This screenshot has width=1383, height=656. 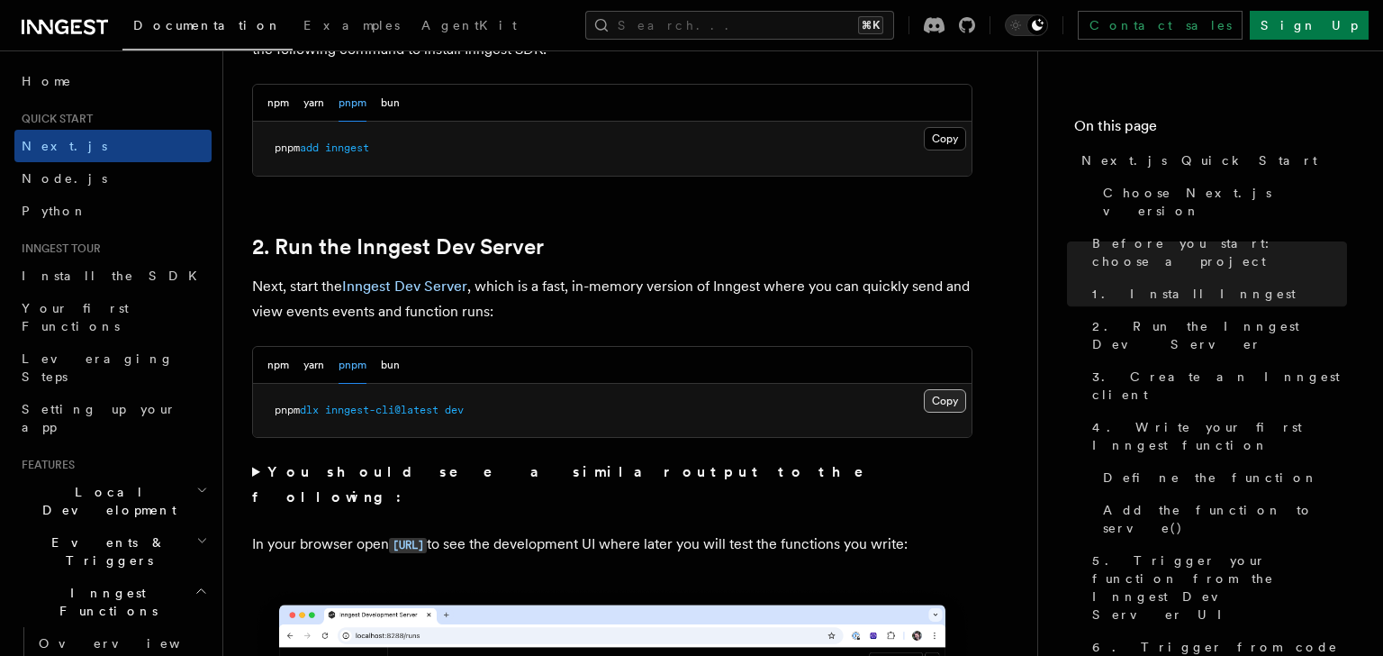 What do you see at coordinates (104, 602) in the screenshot?
I see `span: Inngest Functions` at bounding box center [104, 602].